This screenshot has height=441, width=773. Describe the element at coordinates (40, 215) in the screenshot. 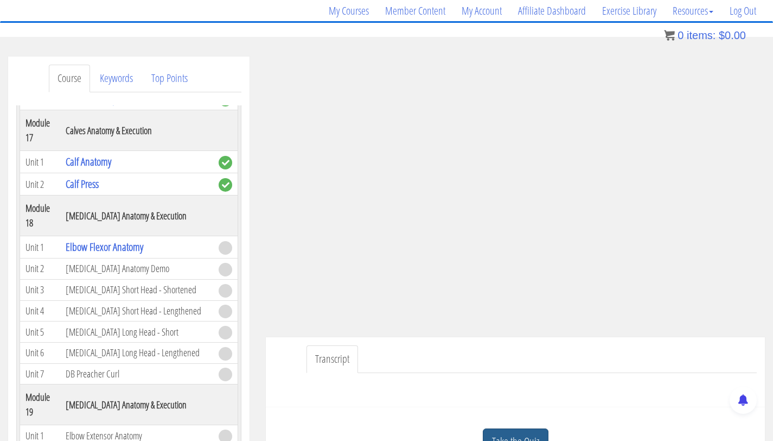

I see `th: Module 18` at that location.